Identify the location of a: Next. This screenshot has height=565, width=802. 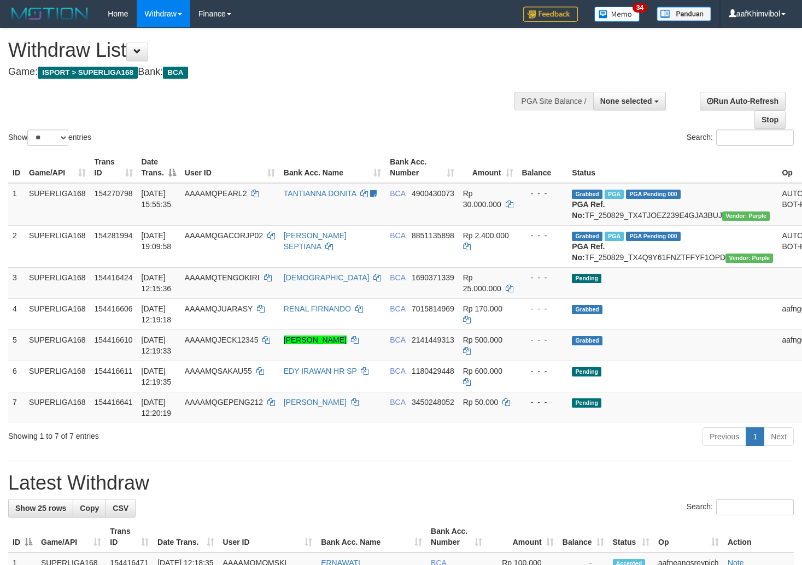
(779, 437).